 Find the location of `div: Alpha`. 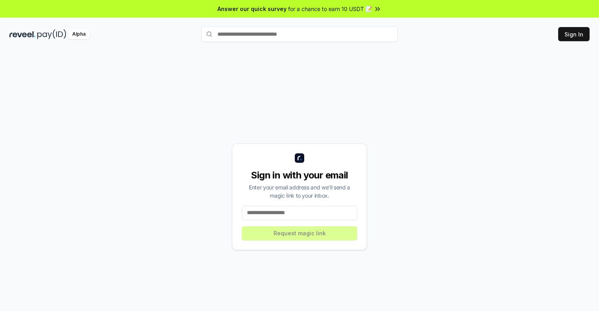

div: Alpha is located at coordinates (79, 34).